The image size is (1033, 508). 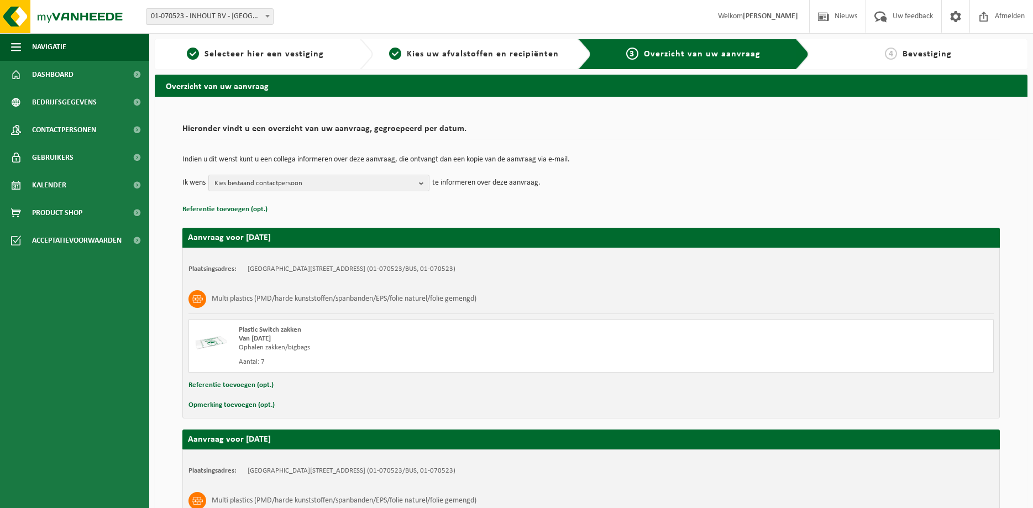 What do you see at coordinates (474, 54) in the screenshot?
I see `a: 2Kies uw afvalstoffen en recipiënten` at bounding box center [474, 54].